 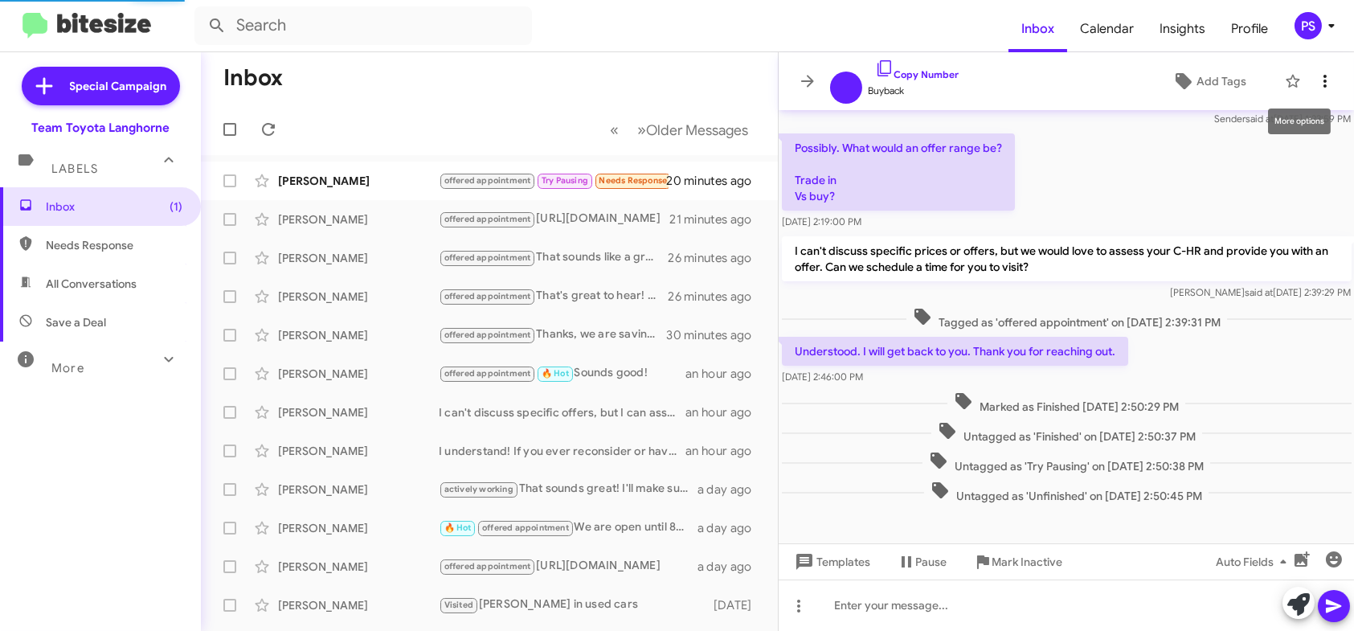 I want to click on button: Pause, so click(x=921, y=562).